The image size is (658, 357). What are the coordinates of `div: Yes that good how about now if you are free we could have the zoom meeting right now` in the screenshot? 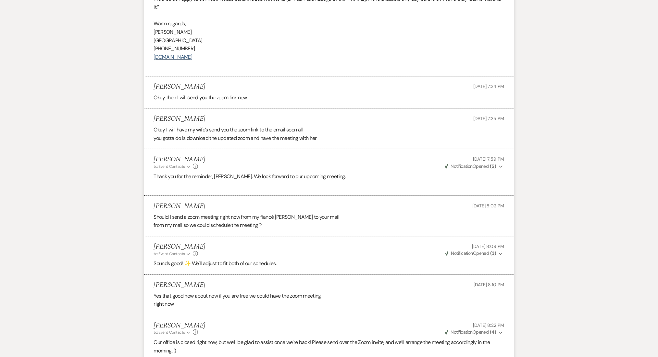 It's located at (329, 300).